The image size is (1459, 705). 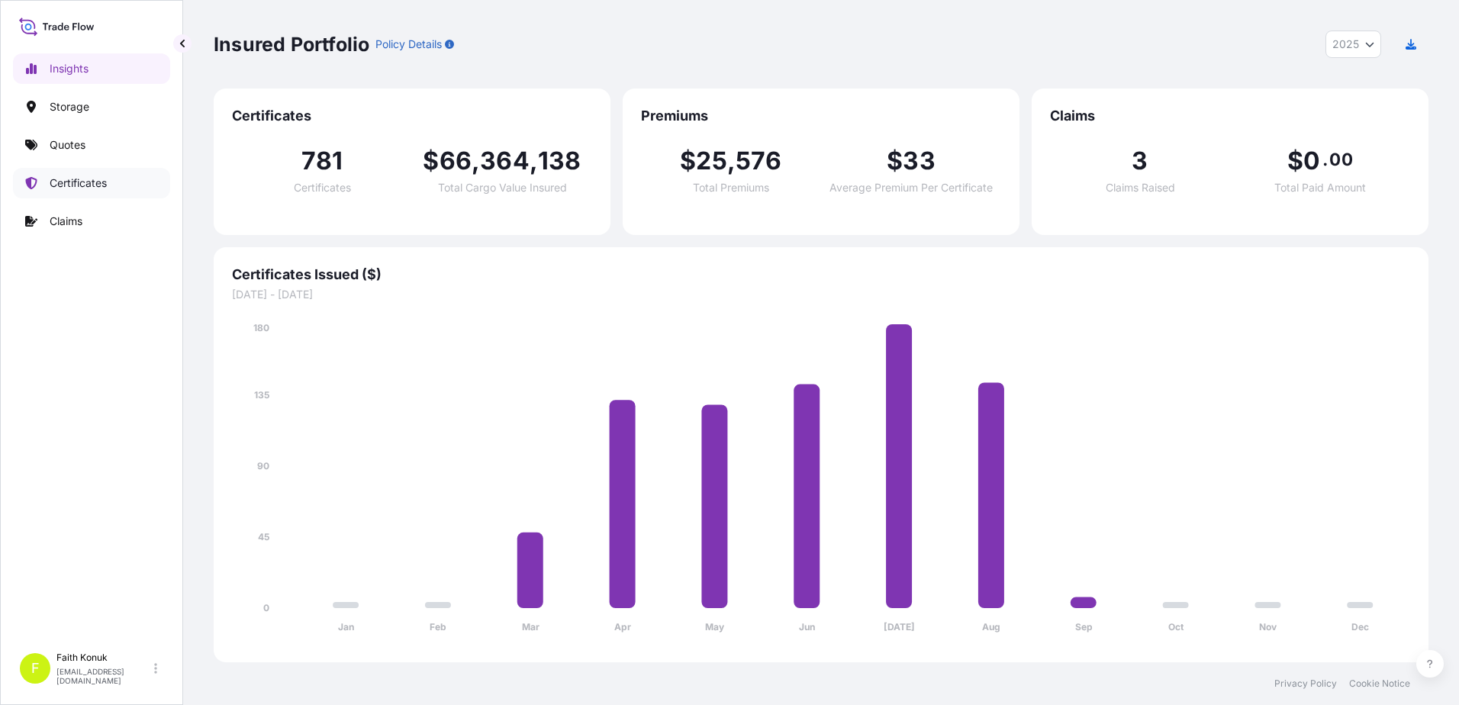 What do you see at coordinates (731, 188) in the screenshot?
I see `span: Total Premiums` at bounding box center [731, 188].